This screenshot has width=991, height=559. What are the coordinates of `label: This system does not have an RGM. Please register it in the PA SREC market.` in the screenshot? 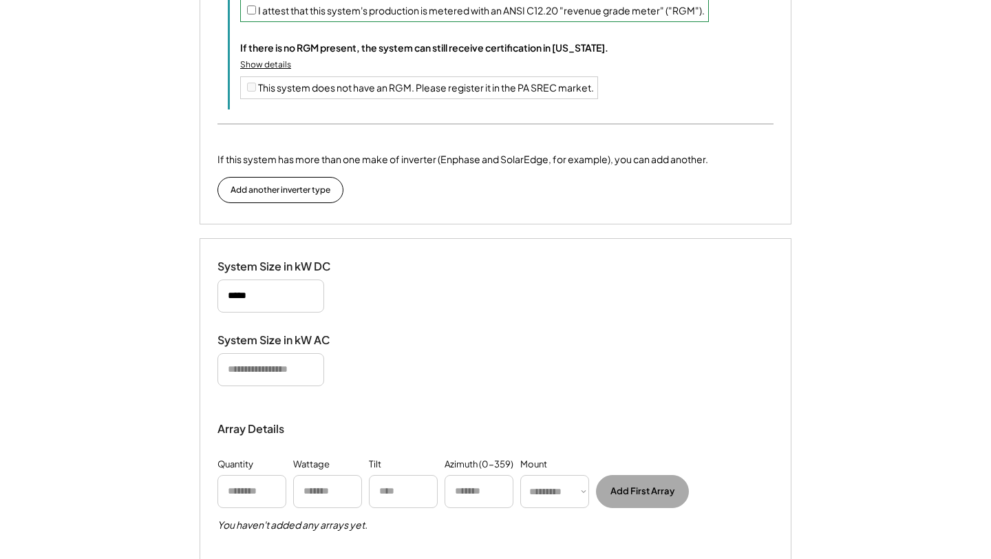 It's located at (426, 87).